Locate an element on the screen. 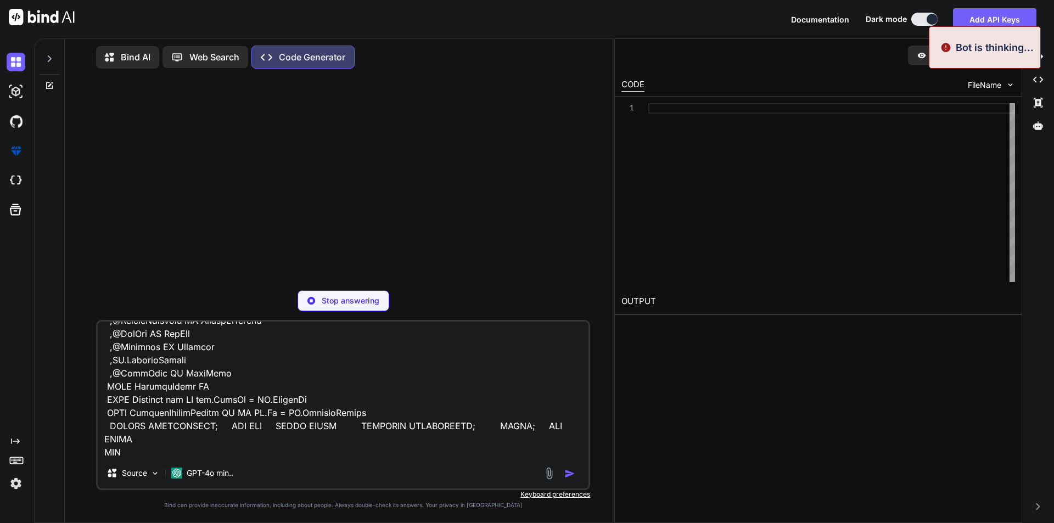 The image size is (1054, 523). button: Add API Keys is located at coordinates (995, 19).